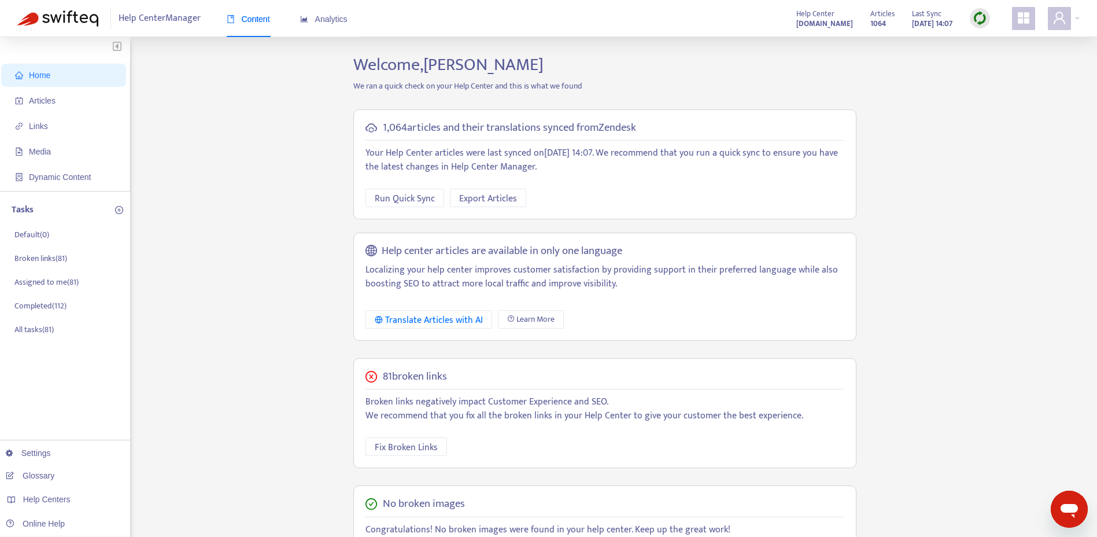 This screenshot has height=537, width=1097. I want to click on a: Learn More, so click(531, 319).